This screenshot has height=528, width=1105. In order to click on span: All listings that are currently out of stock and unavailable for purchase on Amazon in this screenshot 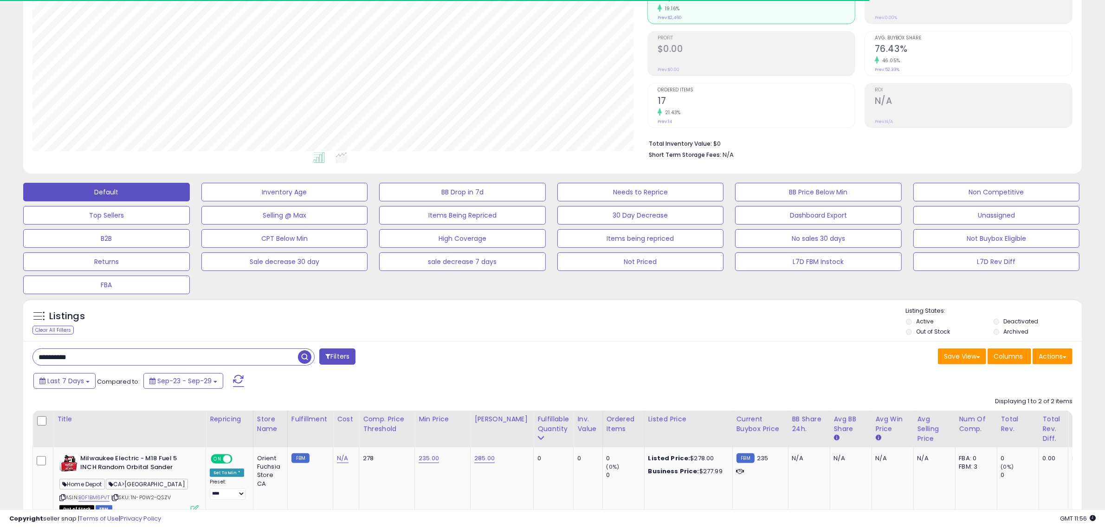, I will do `click(77, 509)`.